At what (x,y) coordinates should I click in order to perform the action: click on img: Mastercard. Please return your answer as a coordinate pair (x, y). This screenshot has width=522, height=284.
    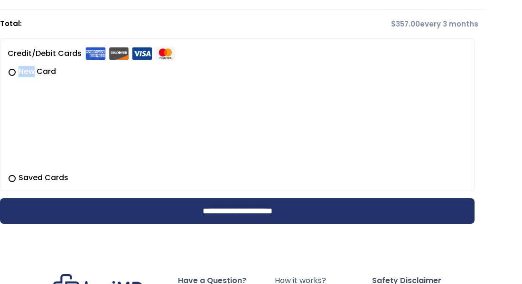
    Looking at the image, I should click on (165, 54).